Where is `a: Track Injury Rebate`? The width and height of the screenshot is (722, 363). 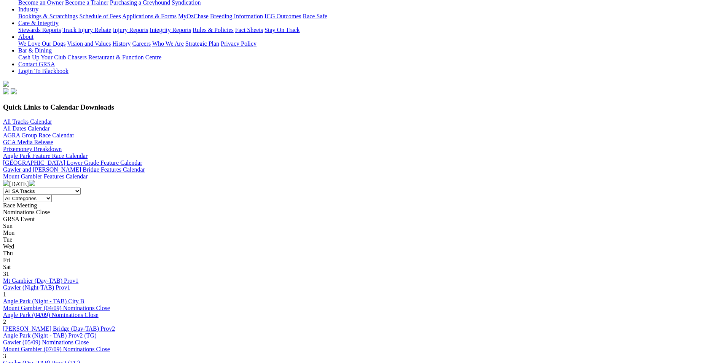
a: Track Injury Rebate is located at coordinates (87, 30).